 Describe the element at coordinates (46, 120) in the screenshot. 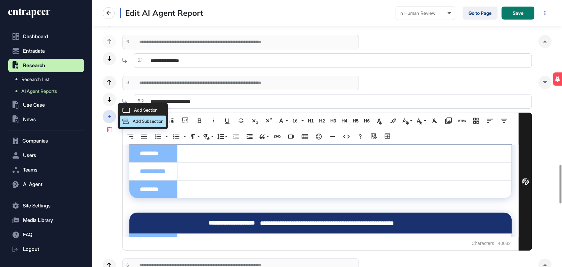

I see `button: News` at that location.